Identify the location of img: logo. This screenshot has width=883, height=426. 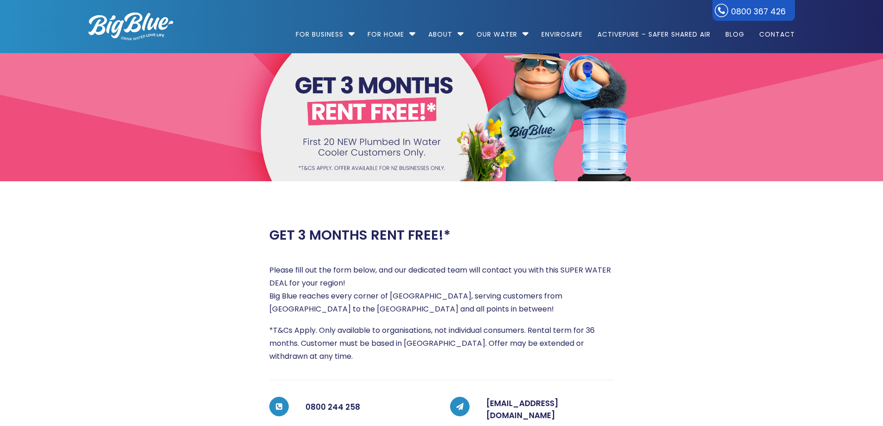
(131, 26).